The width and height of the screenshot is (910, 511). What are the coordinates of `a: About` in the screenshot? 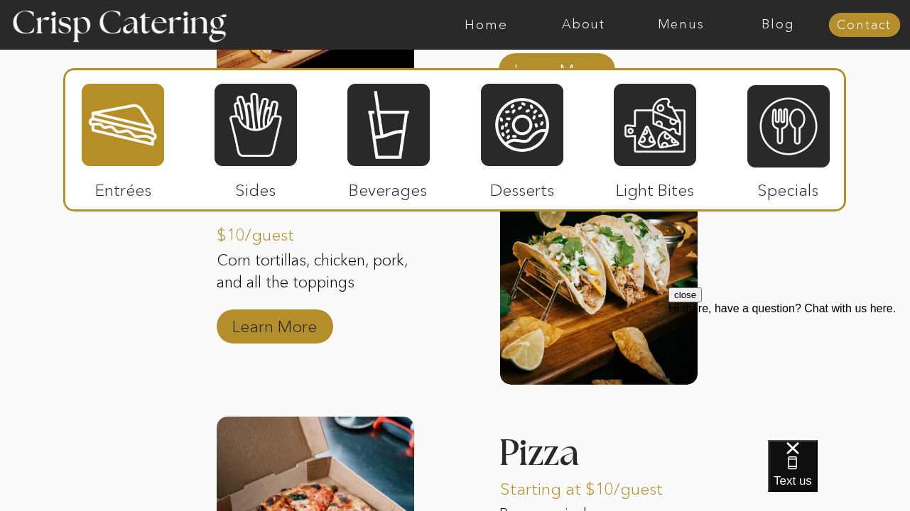 It's located at (583, 25).